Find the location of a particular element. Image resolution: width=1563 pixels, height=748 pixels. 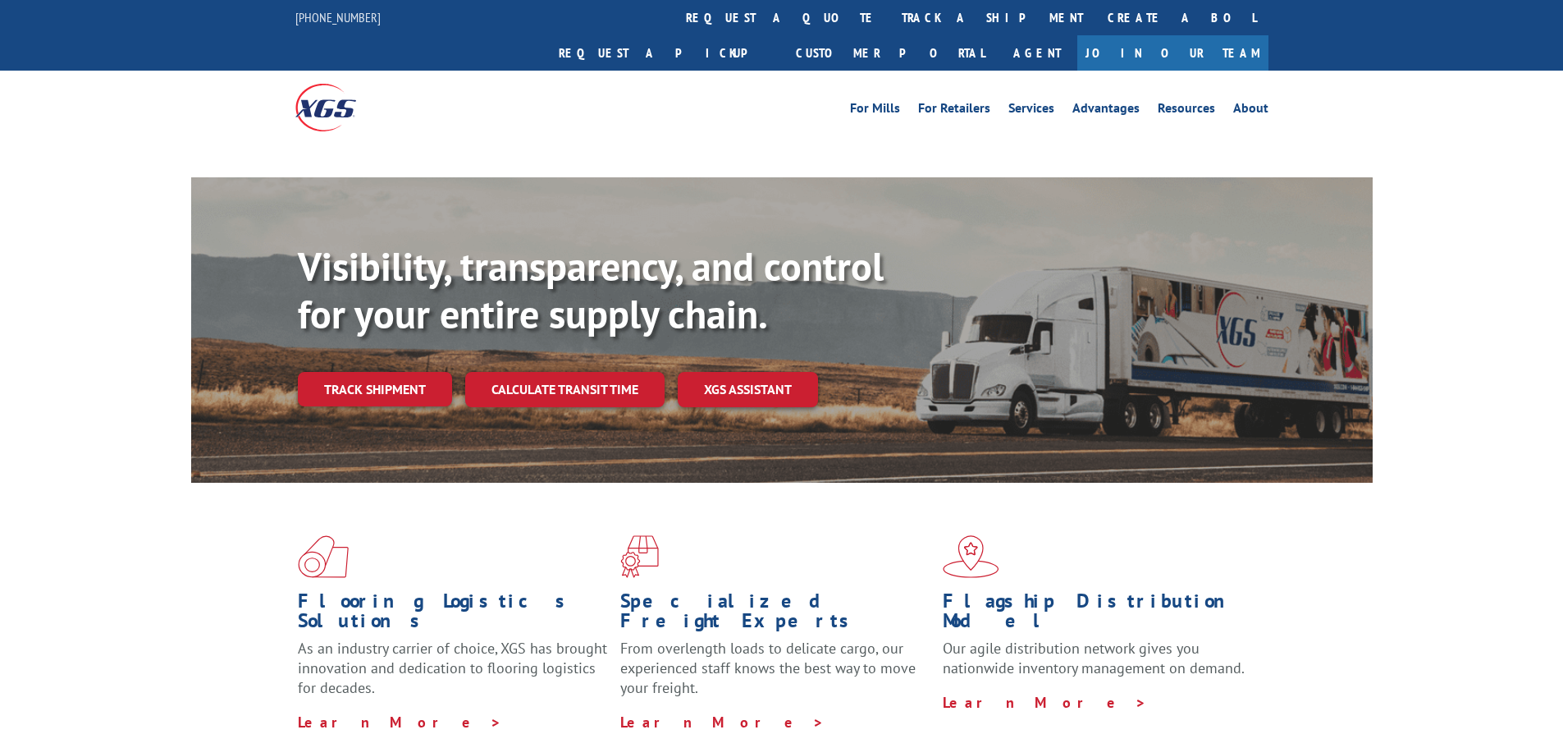

img: xgs-icon-total-supply-chain-intelligence-red is located at coordinates (323, 556).